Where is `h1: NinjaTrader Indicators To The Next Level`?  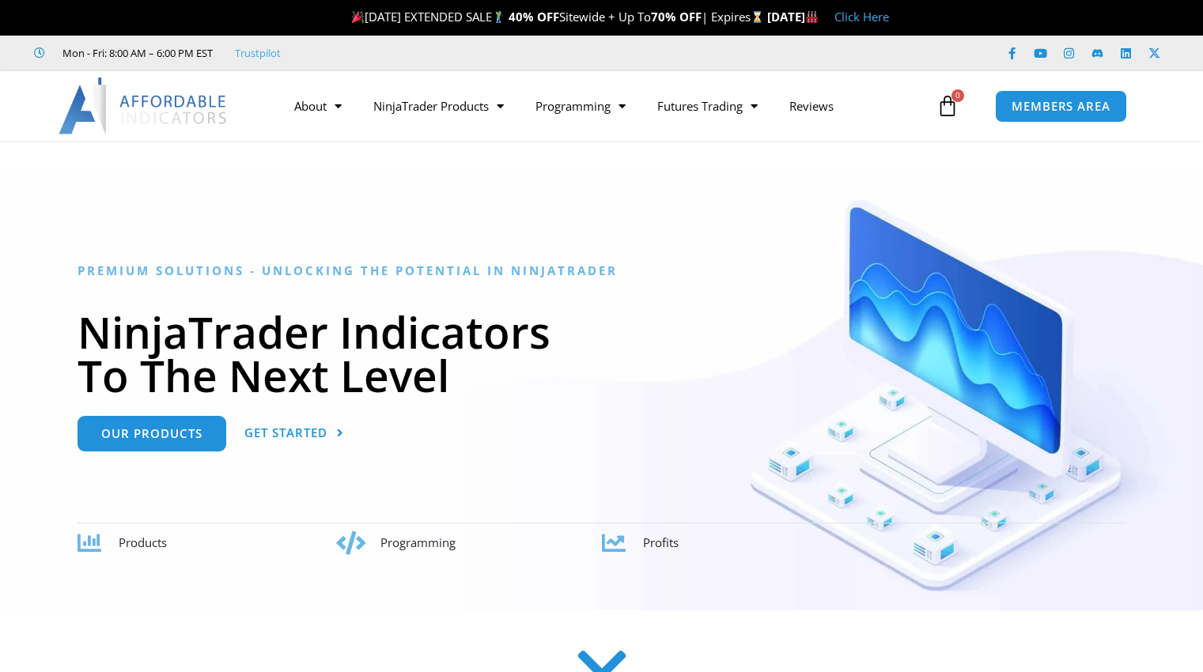 h1: NinjaTrader Indicators To The Next Level is located at coordinates (601, 353).